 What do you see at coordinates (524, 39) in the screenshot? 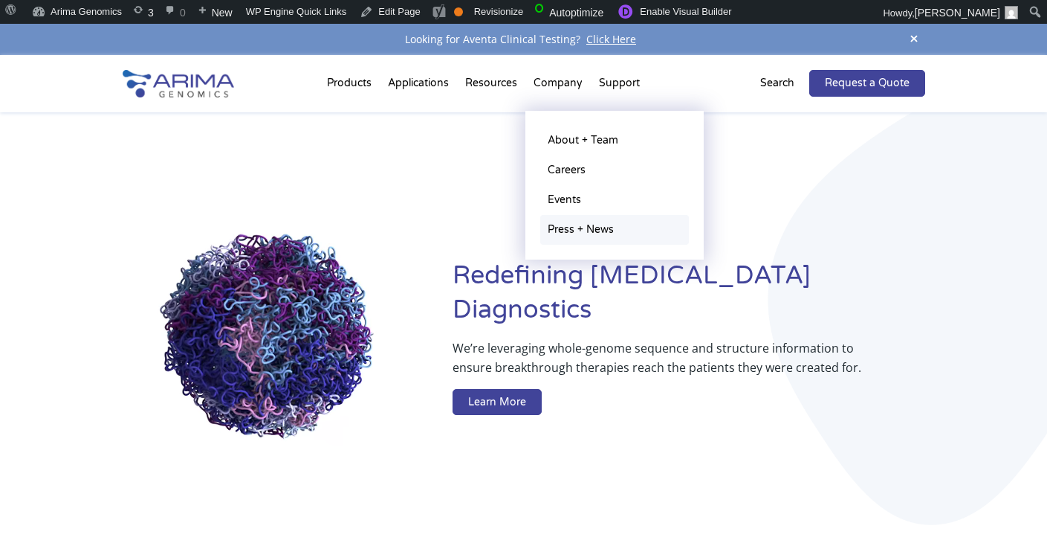
I see `div: Looking for Aventa Clinical Testing?` at bounding box center [524, 39].